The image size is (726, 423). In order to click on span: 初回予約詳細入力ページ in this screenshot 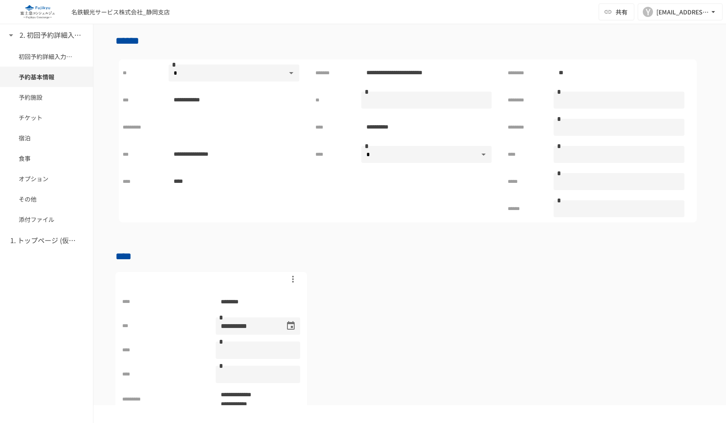, I will do `click(46, 56)`.